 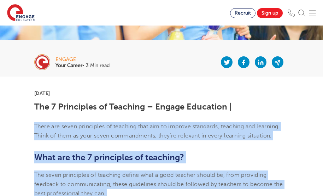 What do you see at coordinates (109, 157) in the screenshot?
I see `b: What are the 7 principles of teaching?` at bounding box center [109, 157].